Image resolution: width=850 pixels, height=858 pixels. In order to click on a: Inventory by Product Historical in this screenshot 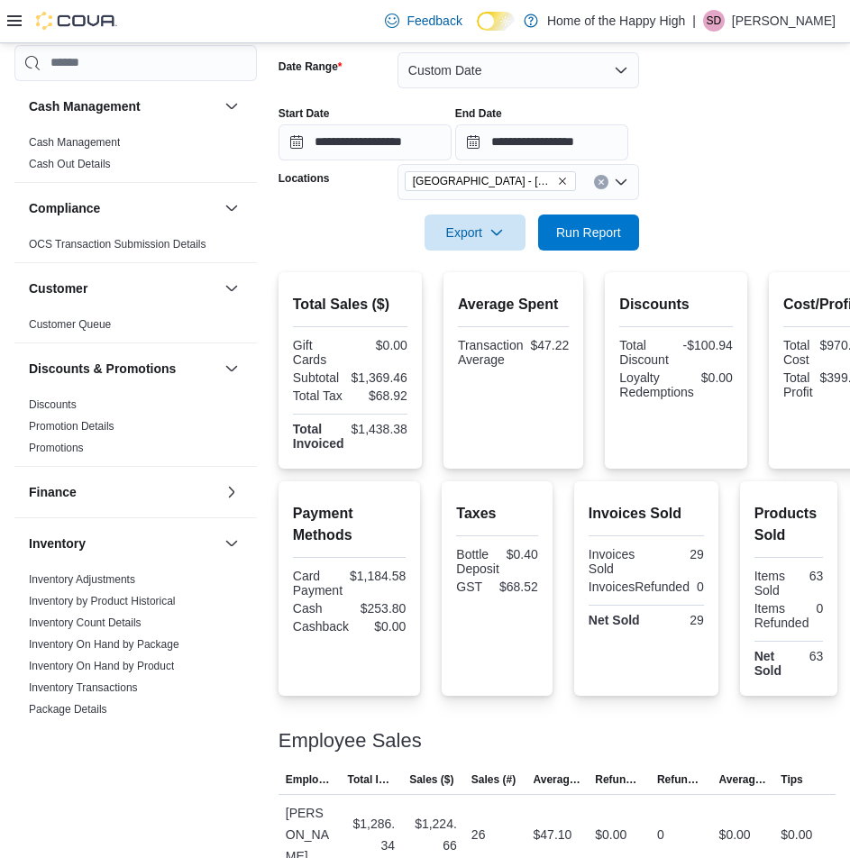, I will do `click(102, 601)`.